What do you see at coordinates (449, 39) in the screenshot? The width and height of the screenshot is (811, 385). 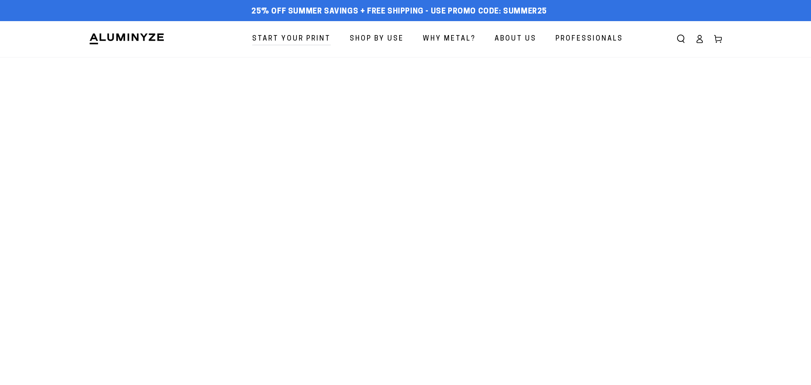 I see `span: Why Metal?` at bounding box center [449, 39].